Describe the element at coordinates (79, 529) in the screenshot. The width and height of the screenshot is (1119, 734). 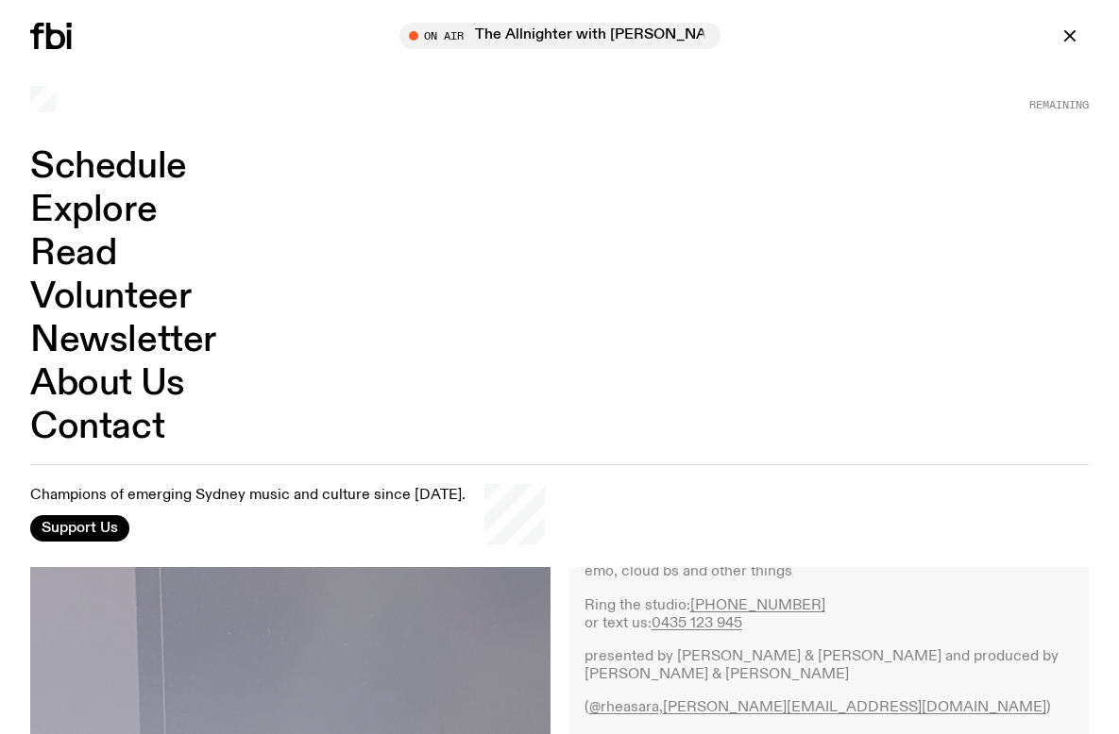
I see `button: Support Us` at that location.